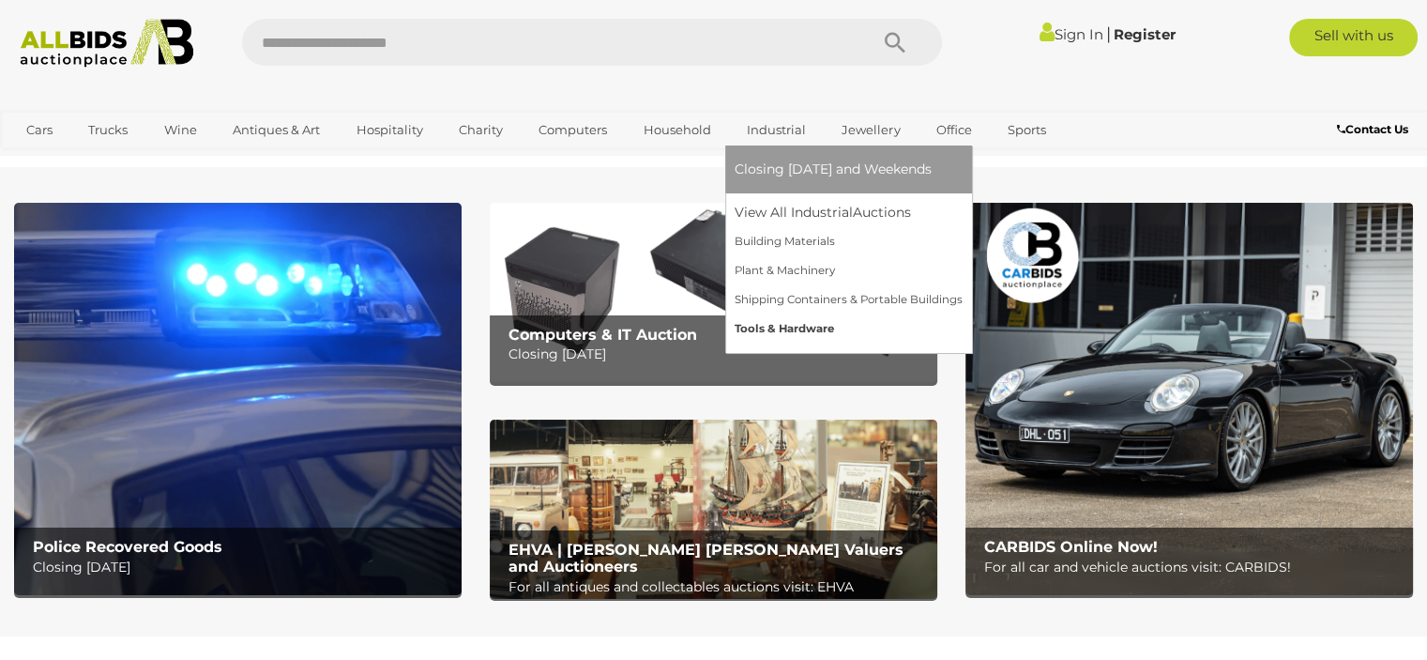 This screenshot has height=660, width=1427. Describe the element at coordinates (107, 43) in the screenshot. I see `img: Allbids.com.au` at that location.